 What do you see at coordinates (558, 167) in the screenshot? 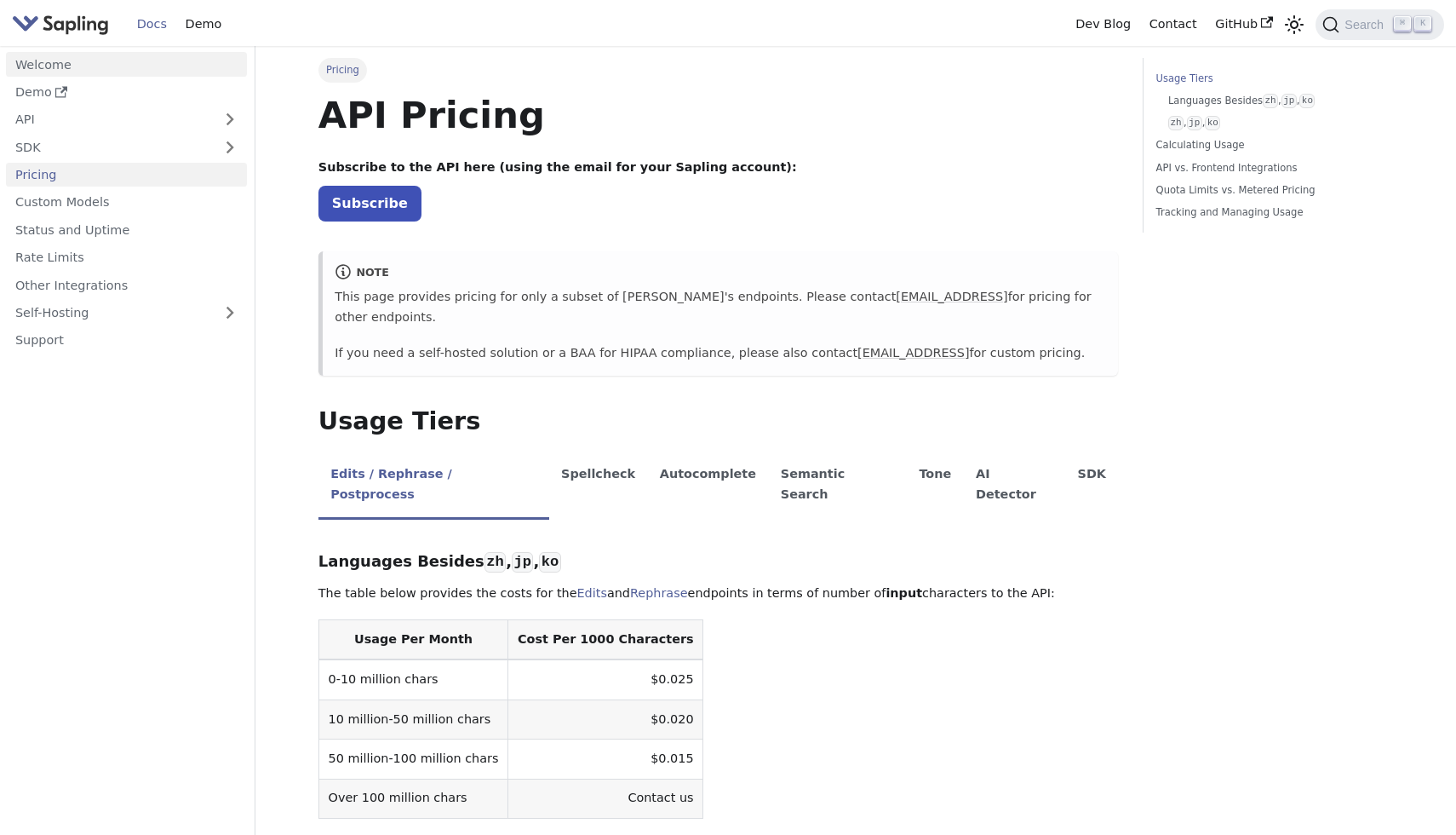
I see `strong: Subscribe to the API here (using the email for your Sapling account):` at bounding box center [558, 167].